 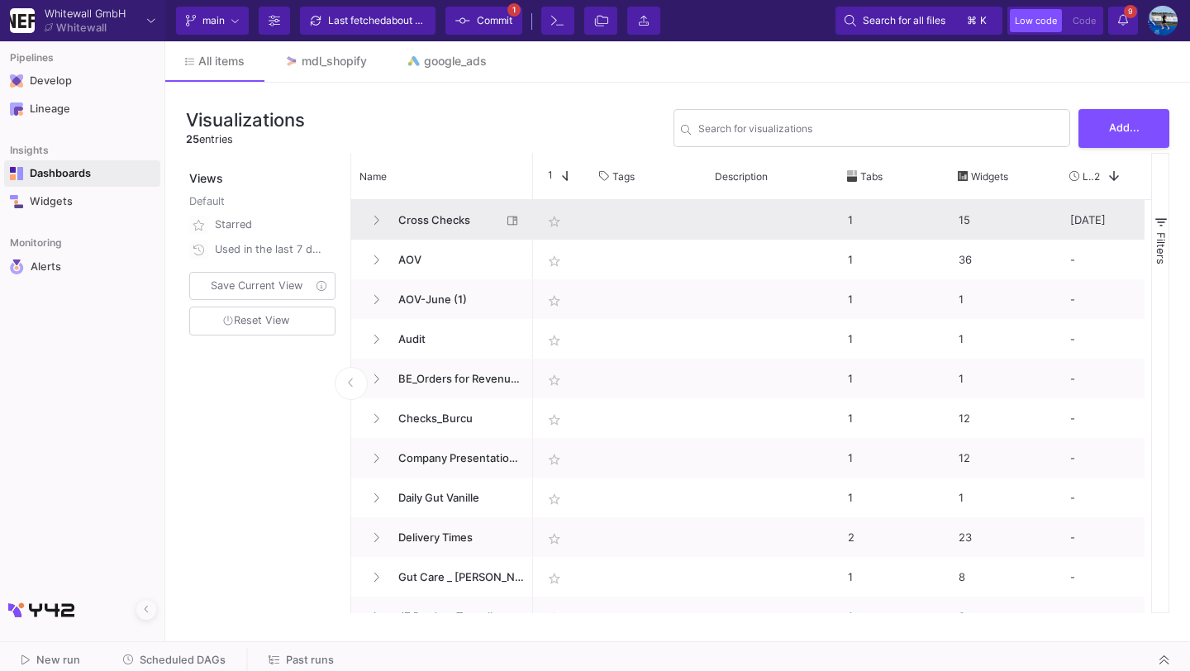 I want to click on h3: Visualizations, so click(x=245, y=120).